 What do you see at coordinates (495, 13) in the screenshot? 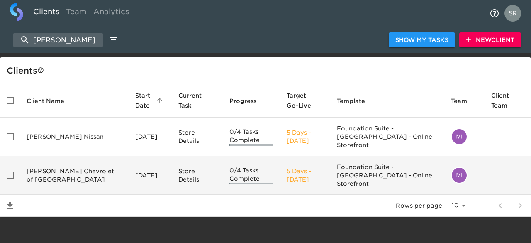
I see `button: notifications` at bounding box center [495, 13].